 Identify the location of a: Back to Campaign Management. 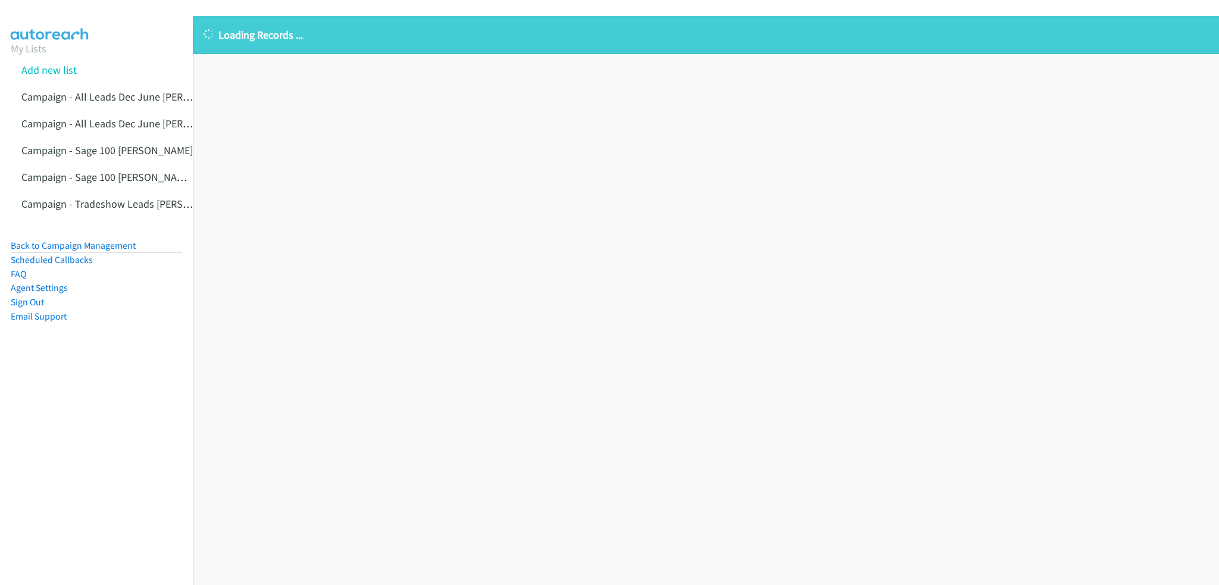
(73, 245).